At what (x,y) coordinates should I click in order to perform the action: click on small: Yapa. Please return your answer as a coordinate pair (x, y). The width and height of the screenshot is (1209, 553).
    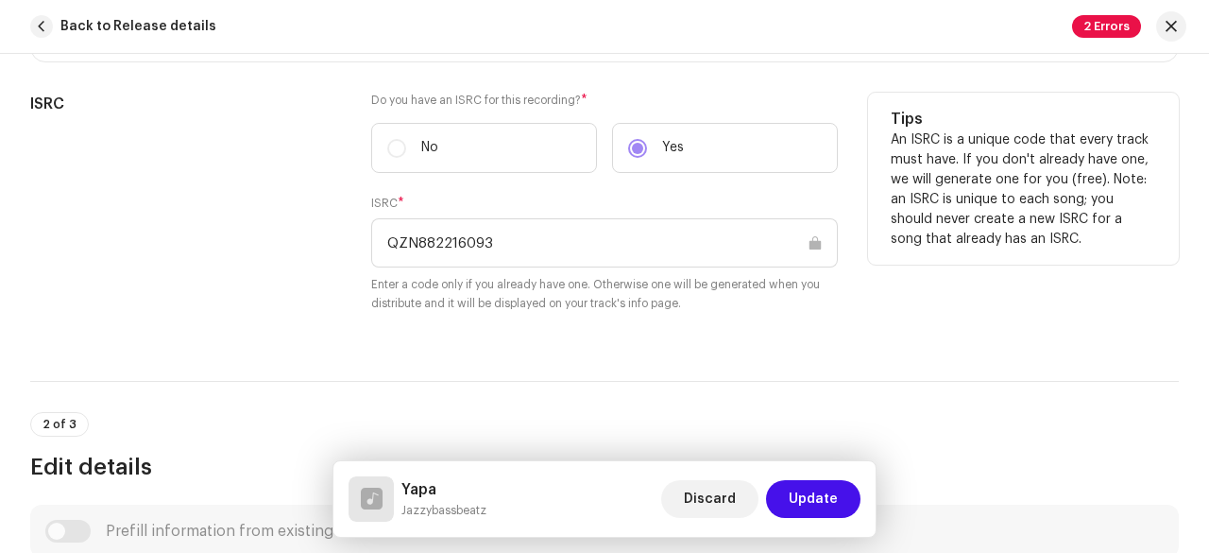
    Looking at the image, I should click on (444, 510).